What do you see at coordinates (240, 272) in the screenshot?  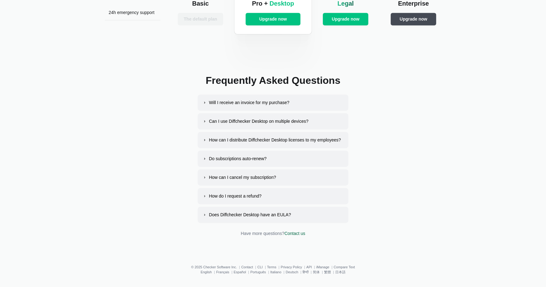 I see `a: Español` at bounding box center [240, 272].